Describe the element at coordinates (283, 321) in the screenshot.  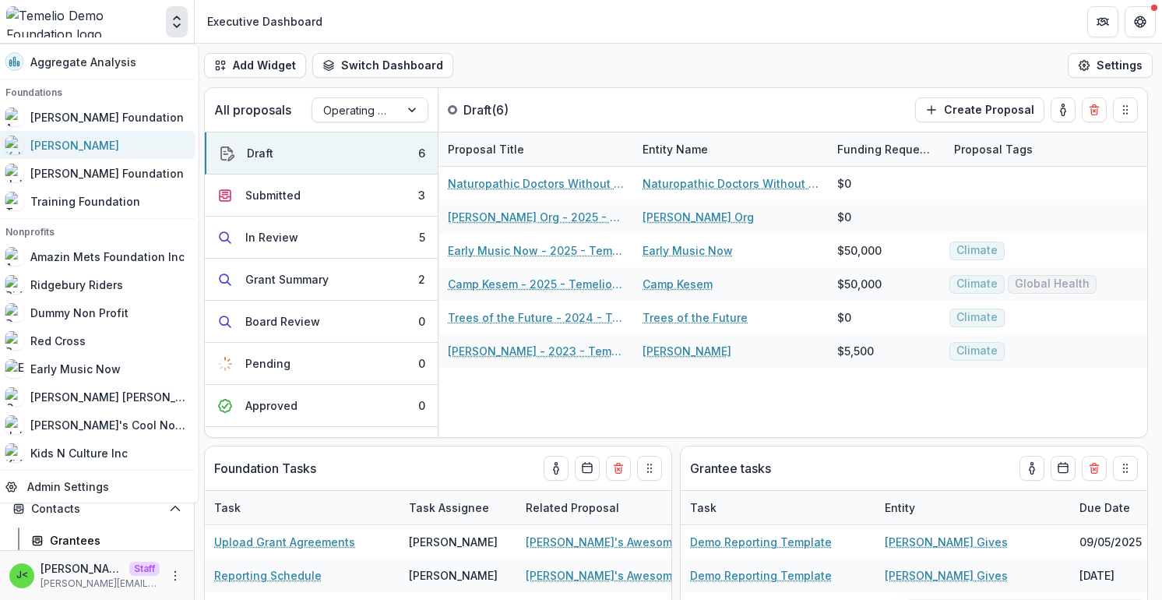
I see `div: Board Review` at that location.